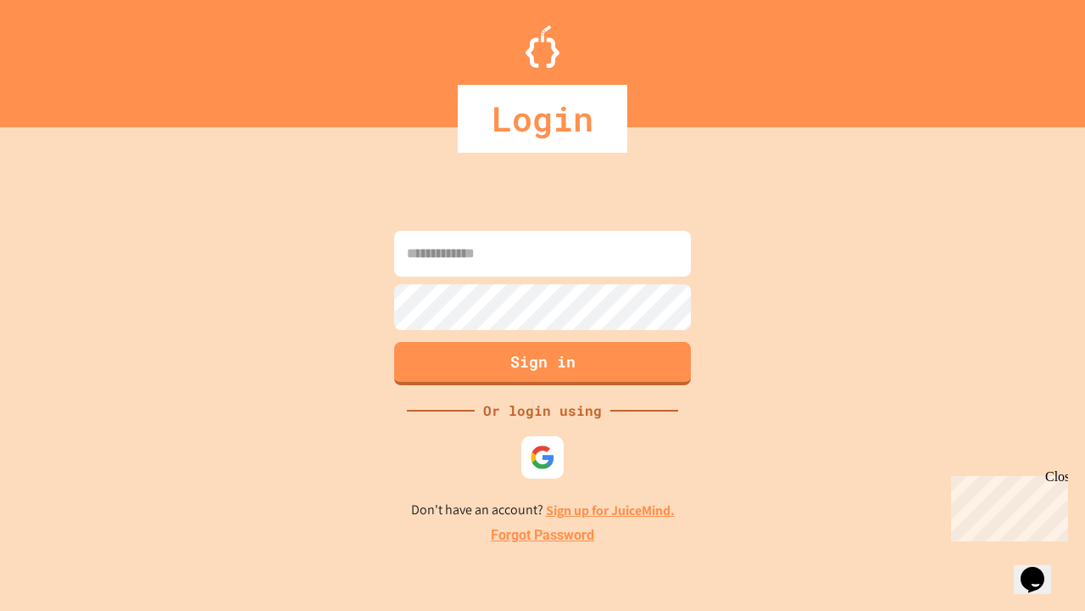 This screenshot has height=611, width=1085. What do you see at coordinates (543, 535) in the screenshot?
I see `a: Forgot Password` at bounding box center [543, 535].